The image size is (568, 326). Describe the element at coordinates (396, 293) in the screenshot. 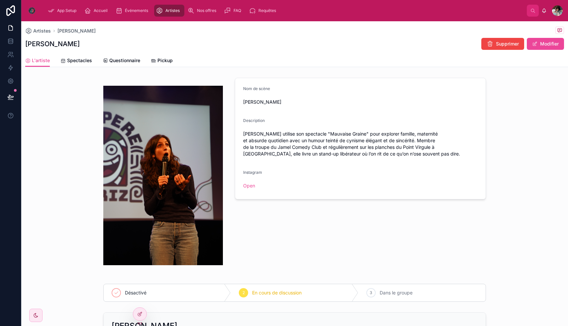

I see `span: Dans le groupe` at that location.